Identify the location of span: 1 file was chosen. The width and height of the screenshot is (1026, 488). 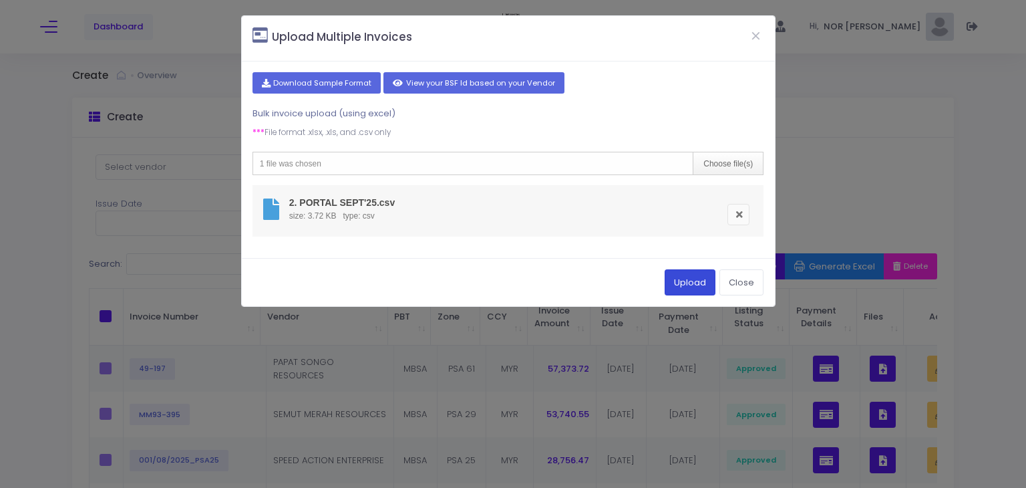
(291, 164).